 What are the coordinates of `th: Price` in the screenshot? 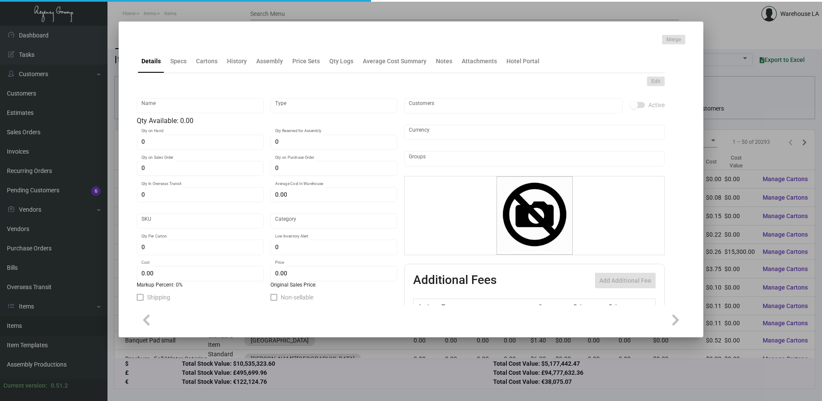 It's located at (589, 306).